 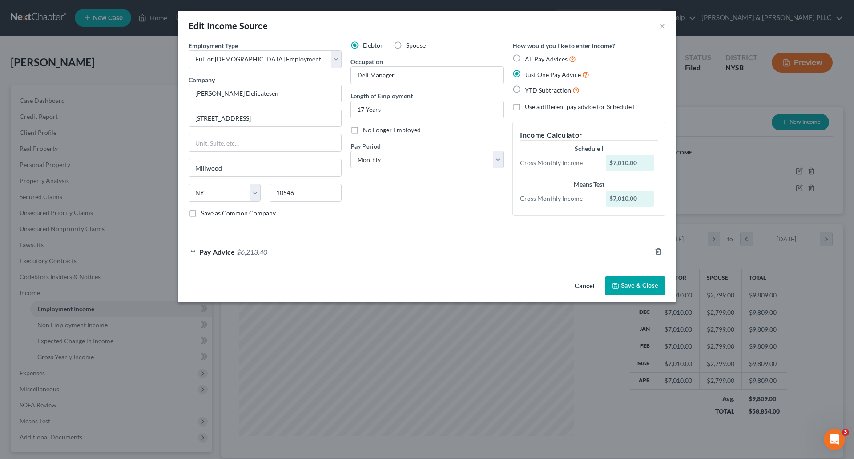 What do you see at coordinates (265, 118) in the screenshot?
I see `input: Enter address...` at bounding box center [265, 118].